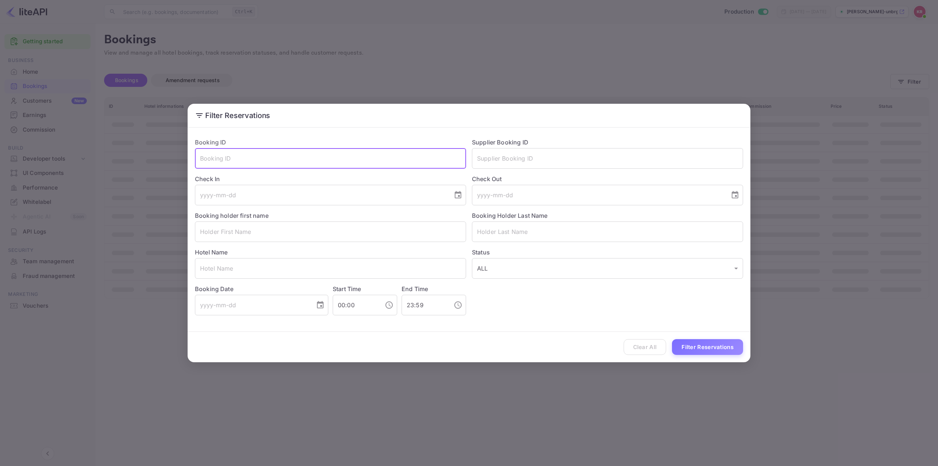 This screenshot has height=466, width=938. What do you see at coordinates (707, 347) in the screenshot?
I see `button: Filter Reservations` at bounding box center [707, 347].